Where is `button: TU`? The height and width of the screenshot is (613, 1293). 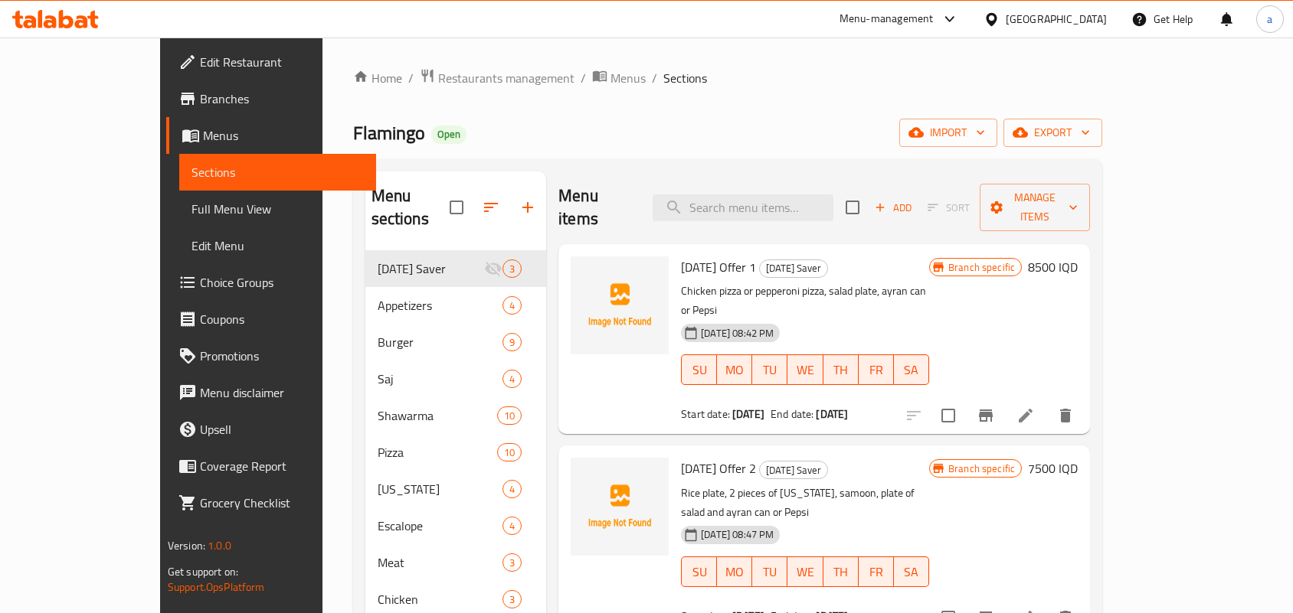 button: TU is located at coordinates (770, 572).